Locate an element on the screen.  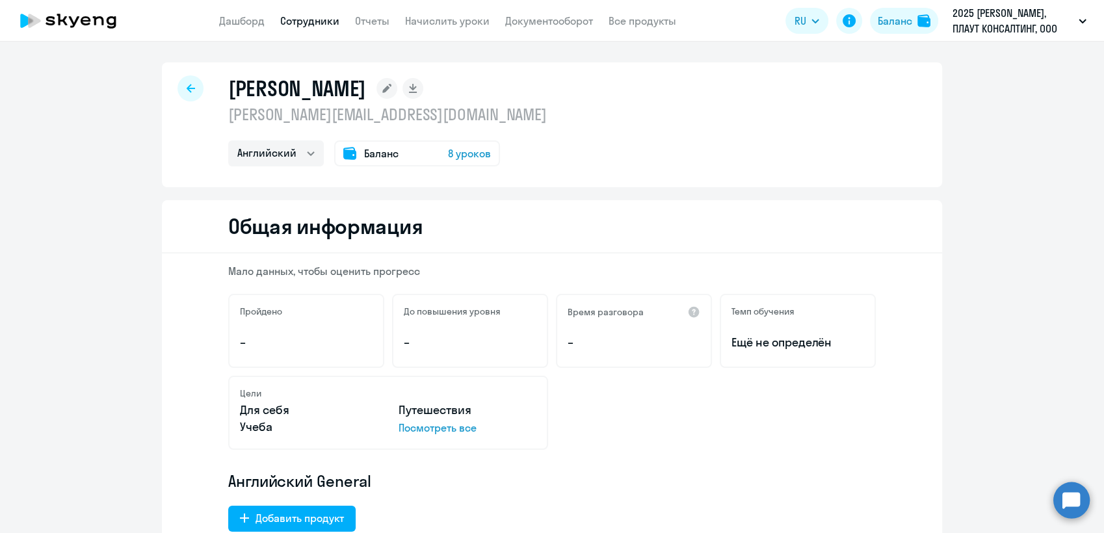
h5: До повышения уровня is located at coordinates (452, 311).